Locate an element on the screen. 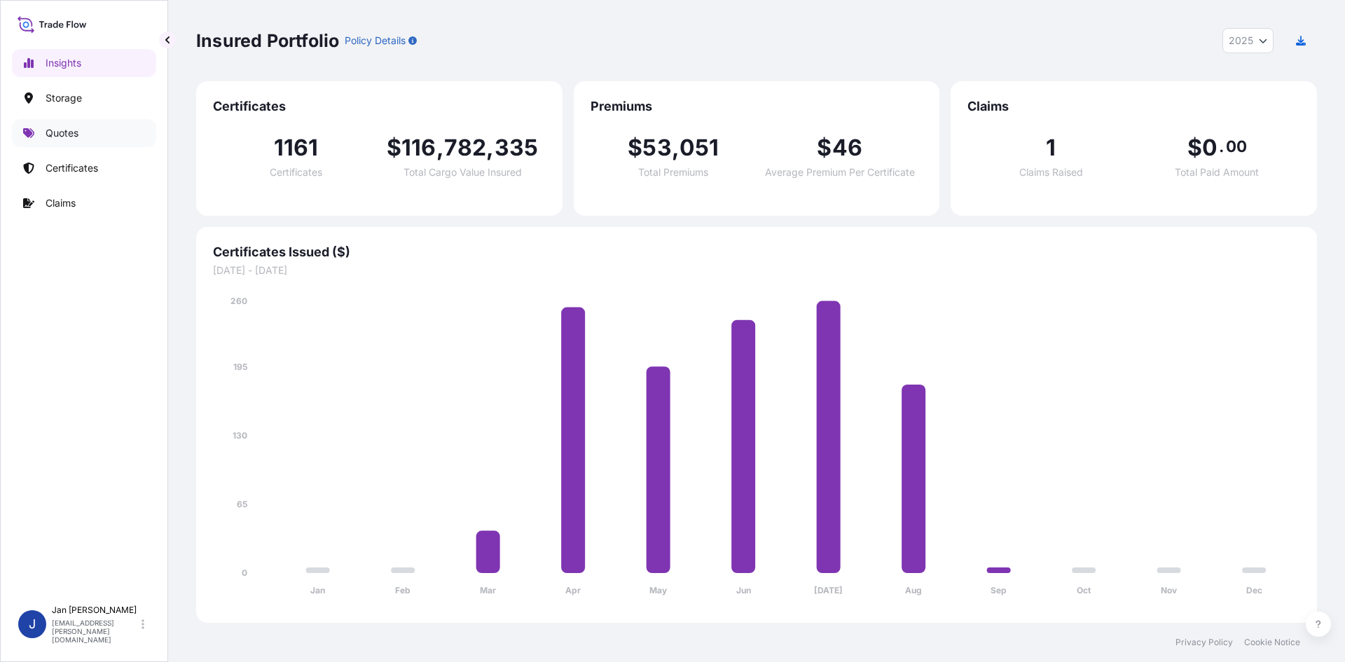 This screenshot has width=1345, height=662. span: 0 is located at coordinates (1210, 148).